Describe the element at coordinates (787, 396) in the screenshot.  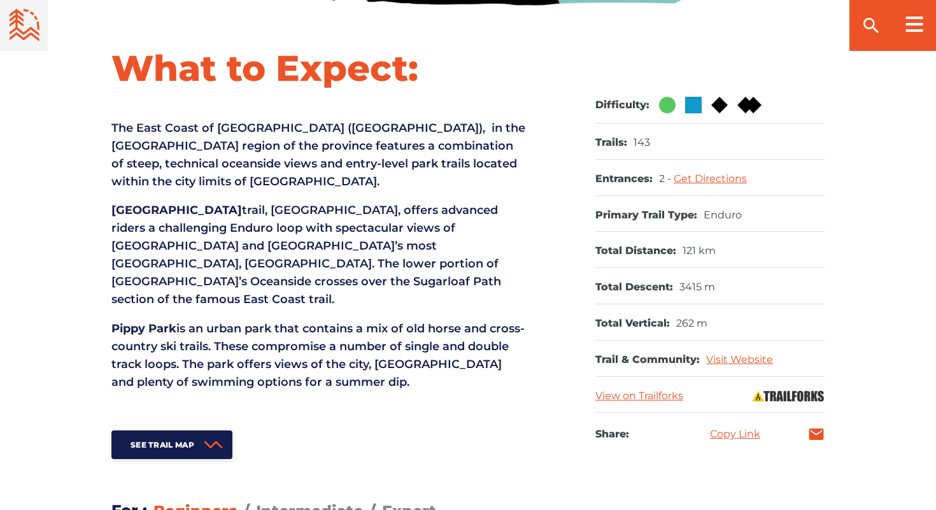
I see `img: Trailforks` at that location.